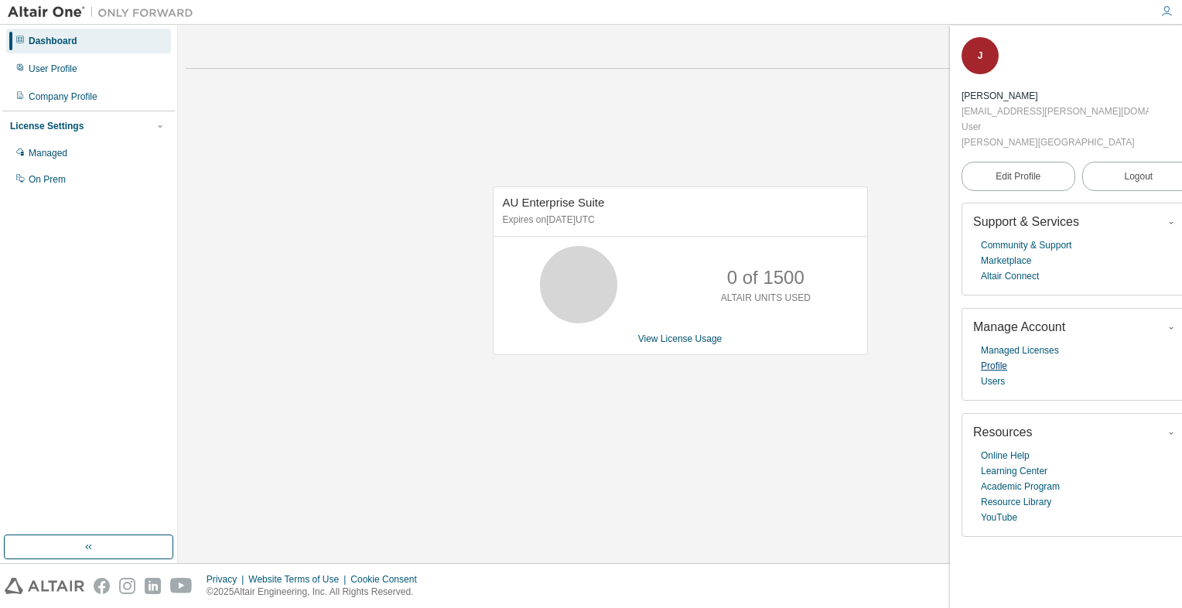  I want to click on img: instagram.svg, so click(127, 586).